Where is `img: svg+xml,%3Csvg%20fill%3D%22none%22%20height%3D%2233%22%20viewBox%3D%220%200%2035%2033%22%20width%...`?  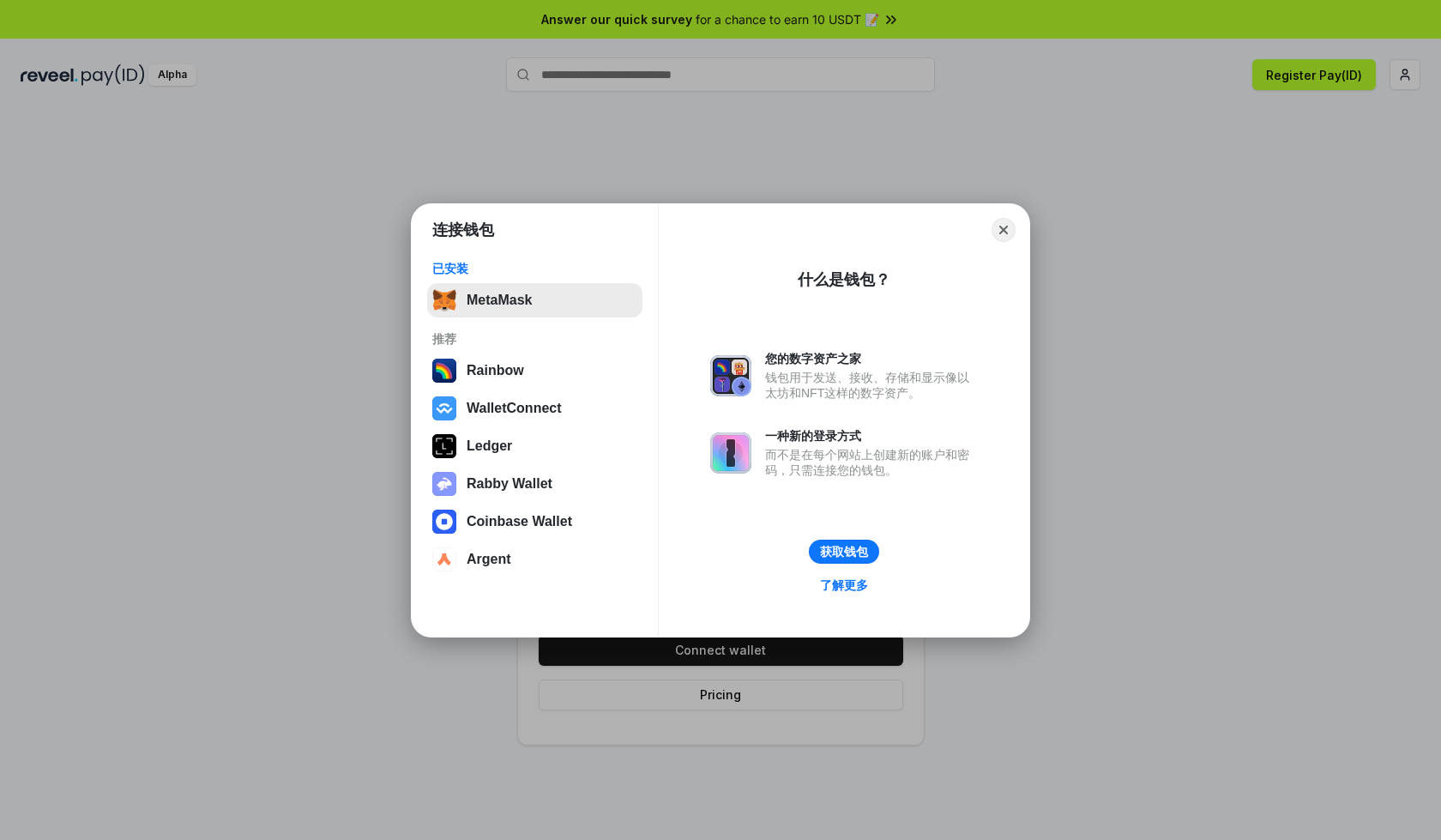
img: svg+xml,%3Csvg%20fill%3D%22none%22%20height%3D%2233%22%20viewBox%3D%220%200%2035%2033%22%20width%... is located at coordinates (444, 300).